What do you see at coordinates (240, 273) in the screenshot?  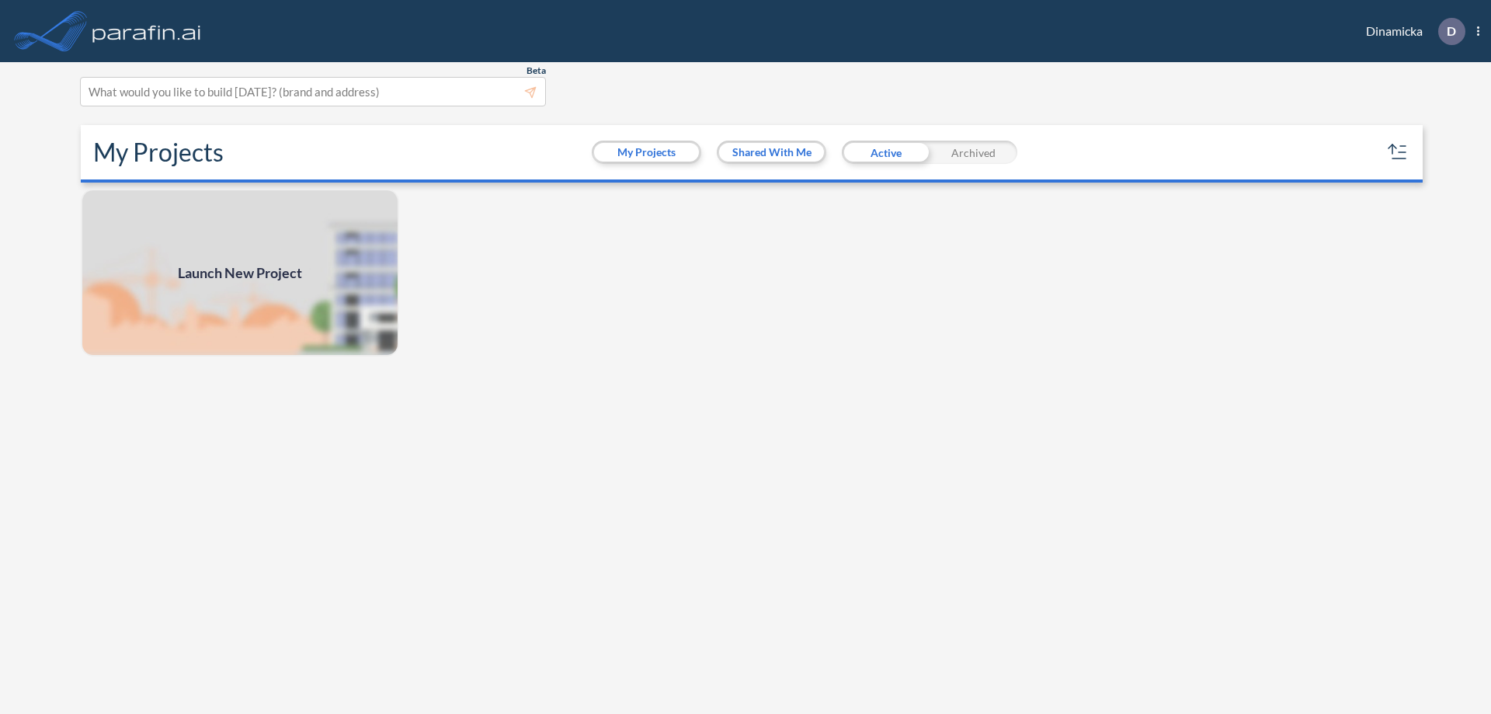 I see `a: Launch New Project` at bounding box center [240, 273].